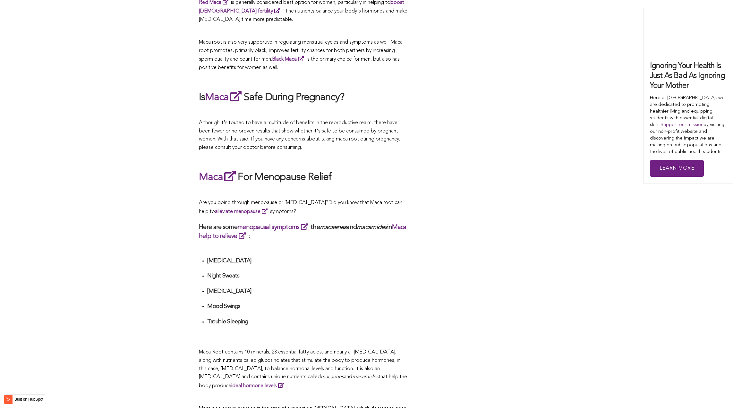 The width and height of the screenshot is (733, 408). I want to click on span: Maca root is also very supportive in regulating menstrual cycles and symptoms as well. Maca root ..., so click(301, 55).